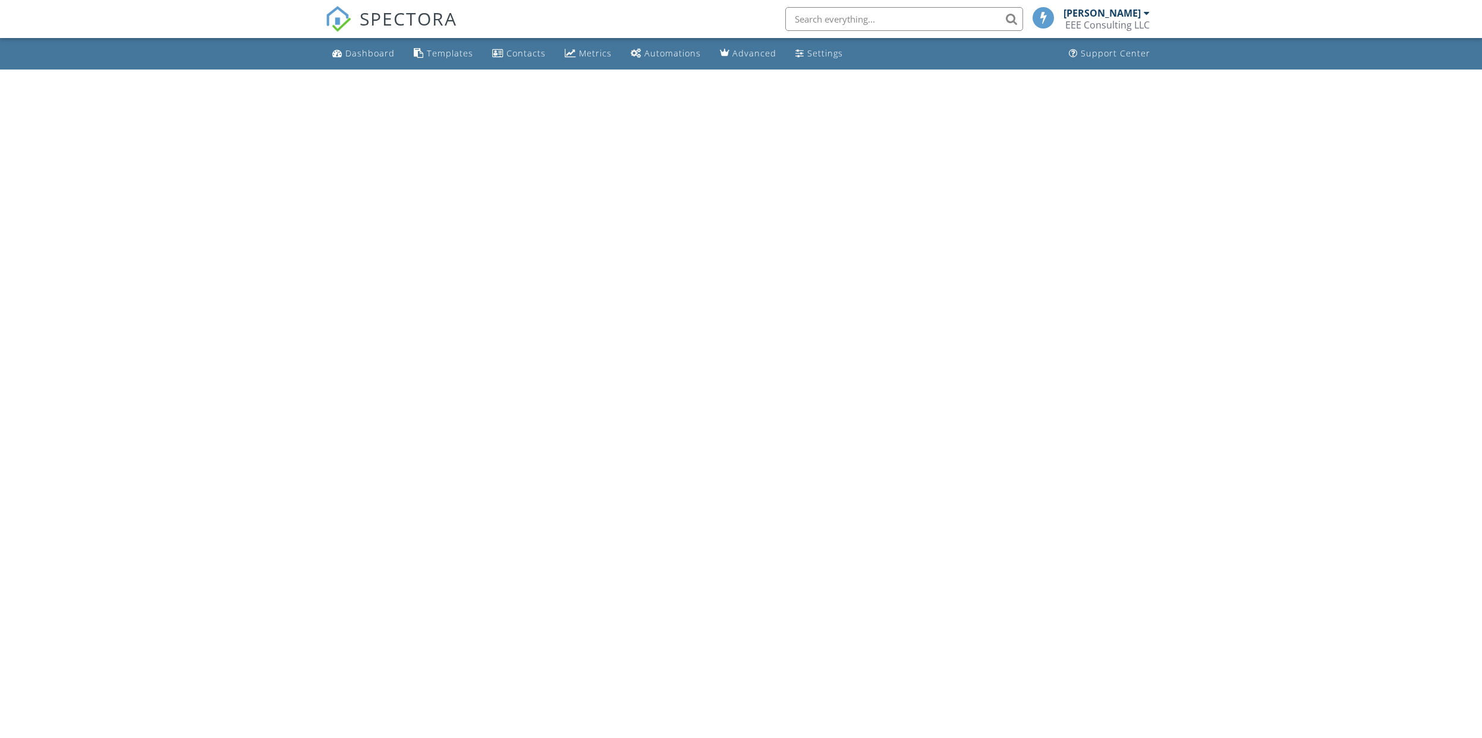  I want to click on div: Dashboard, so click(370, 53).